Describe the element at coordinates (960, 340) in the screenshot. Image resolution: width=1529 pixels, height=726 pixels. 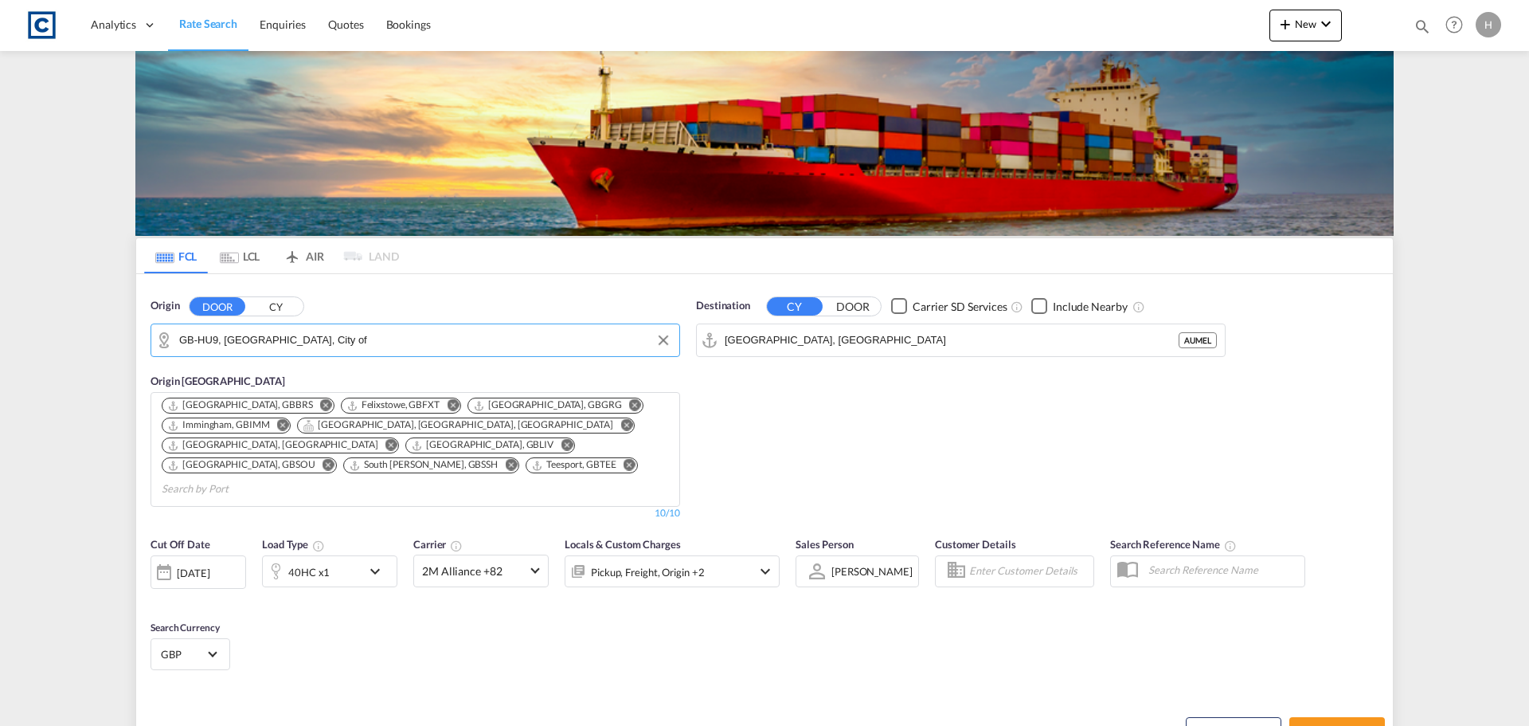
I see `md-input-container: Melbourne, AUMEL` at that location.